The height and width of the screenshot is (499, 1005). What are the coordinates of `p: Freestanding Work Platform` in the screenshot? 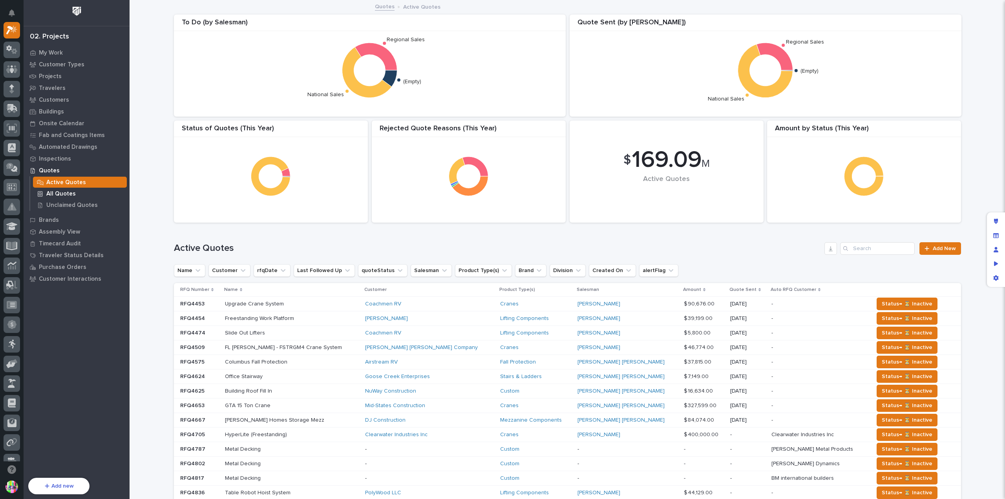 It's located at (260, 318).